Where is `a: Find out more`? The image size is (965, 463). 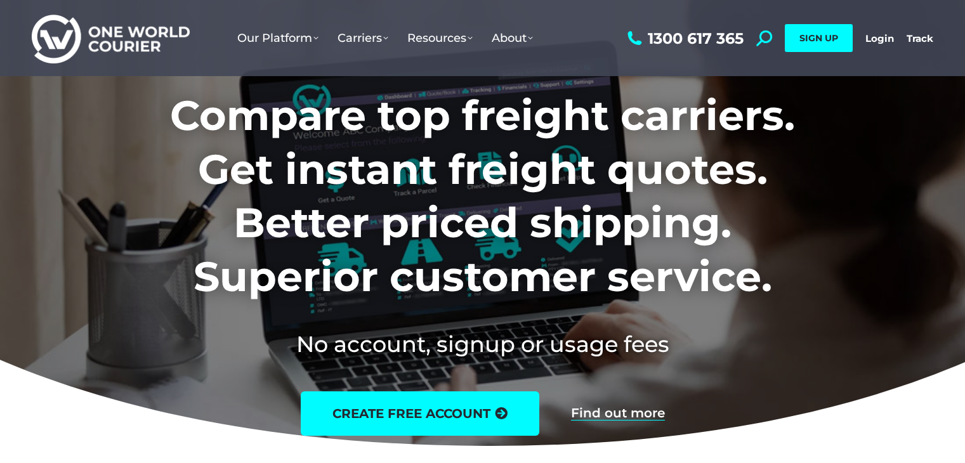 a: Find out more is located at coordinates (618, 414).